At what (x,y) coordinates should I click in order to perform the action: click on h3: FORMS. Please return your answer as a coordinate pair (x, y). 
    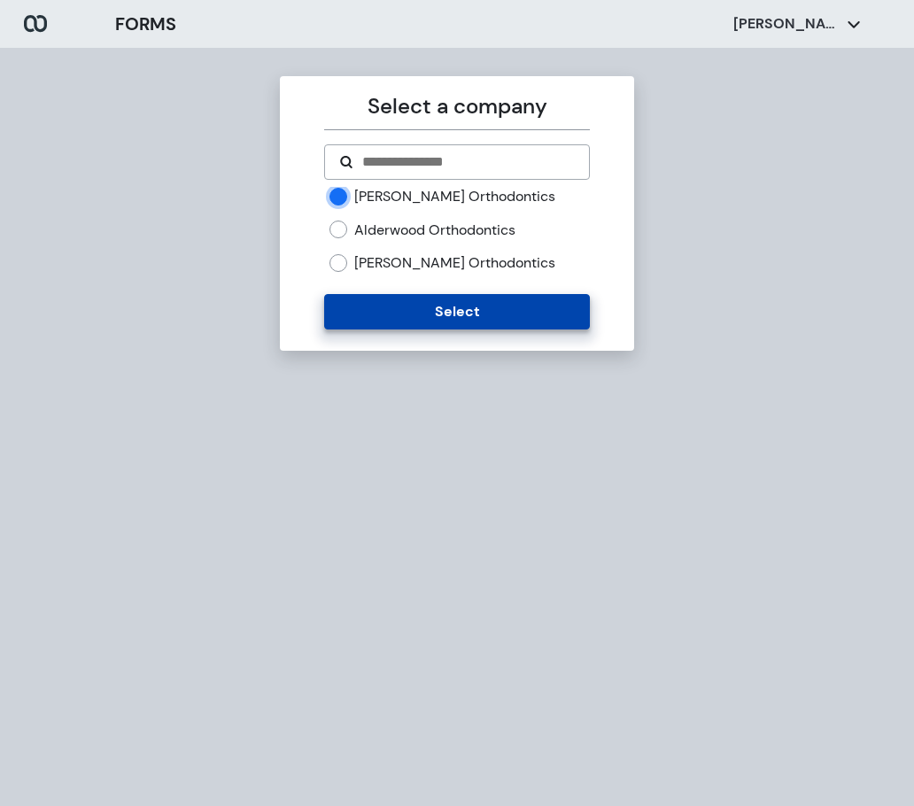
    Looking at the image, I should click on (145, 24).